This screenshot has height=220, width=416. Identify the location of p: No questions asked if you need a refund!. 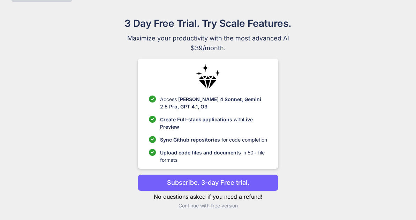
(208, 196).